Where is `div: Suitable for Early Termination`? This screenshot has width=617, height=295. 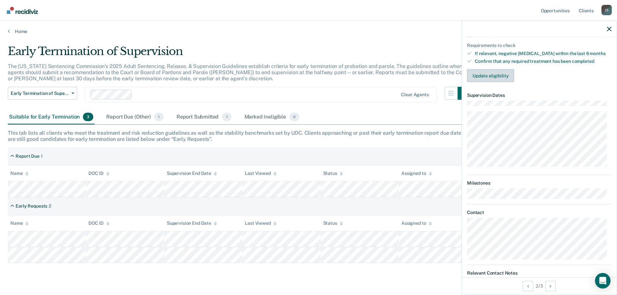 div: Suitable for Early Termination is located at coordinates (51, 117).